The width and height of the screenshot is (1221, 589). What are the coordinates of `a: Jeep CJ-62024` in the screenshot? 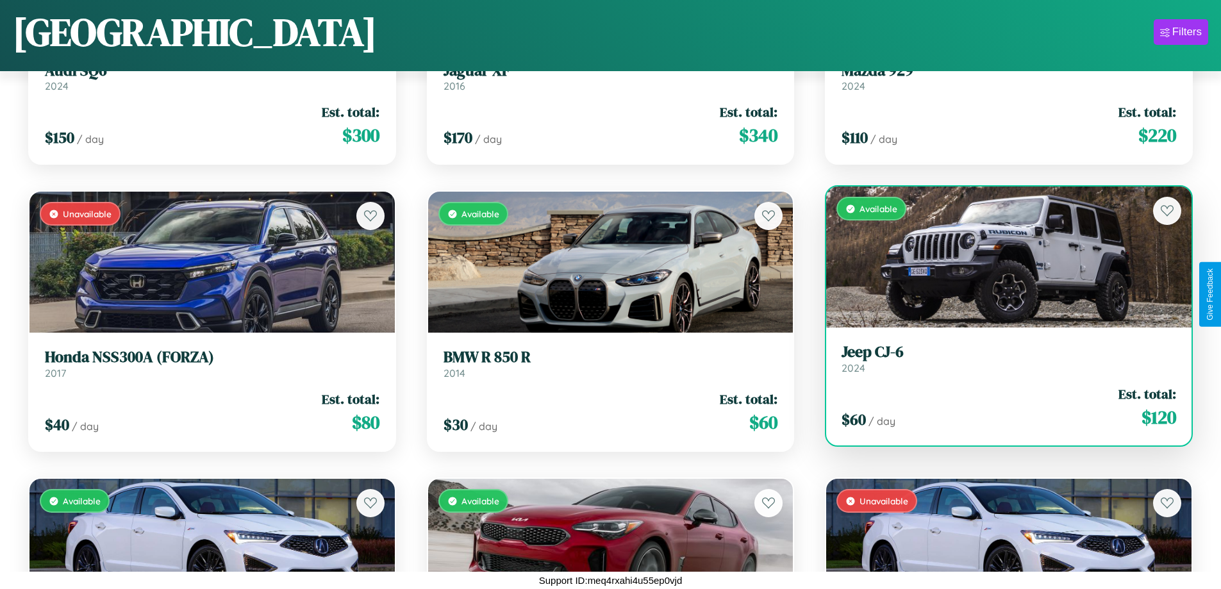 It's located at (1009, 358).